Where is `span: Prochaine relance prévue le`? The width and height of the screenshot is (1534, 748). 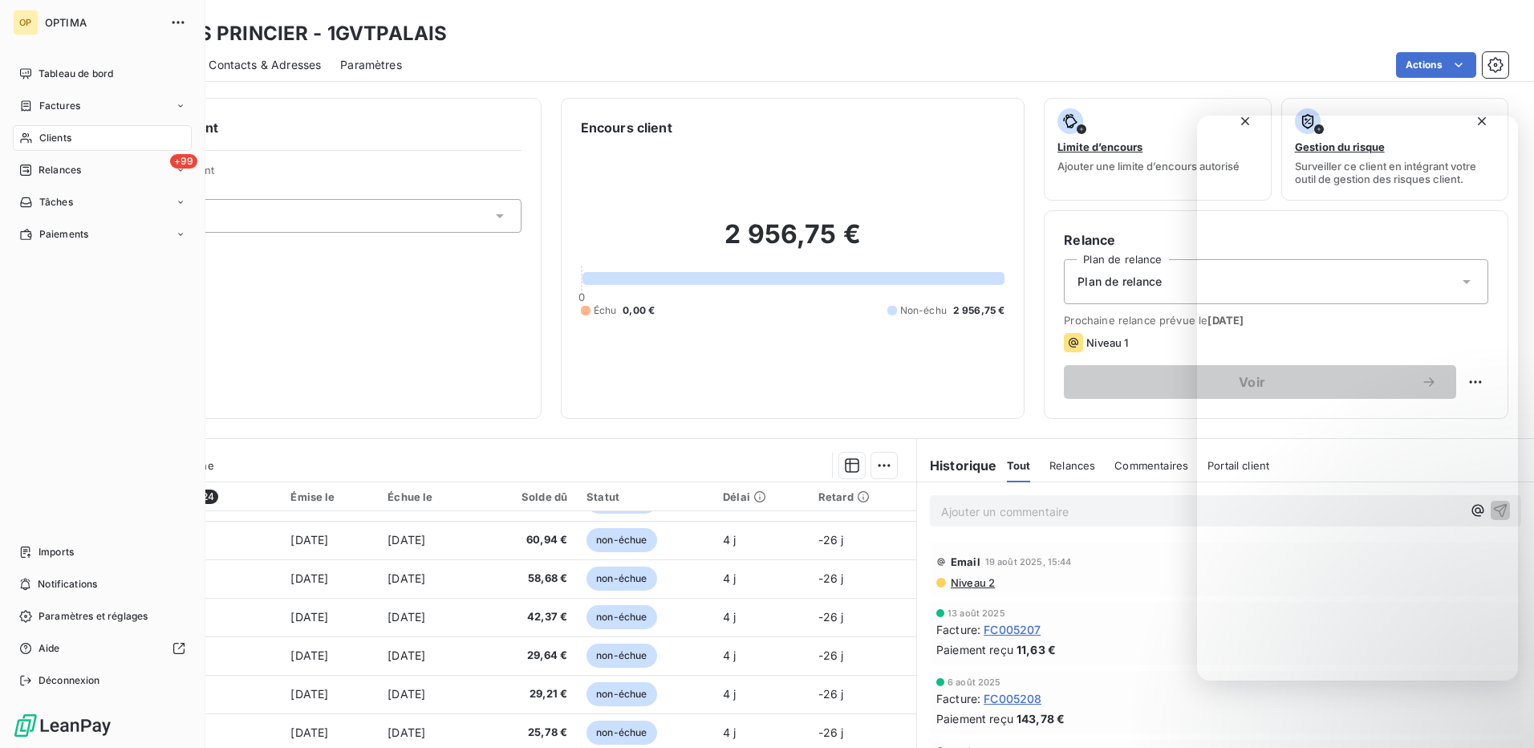
span: Prochaine relance prévue le is located at coordinates (1276, 320).